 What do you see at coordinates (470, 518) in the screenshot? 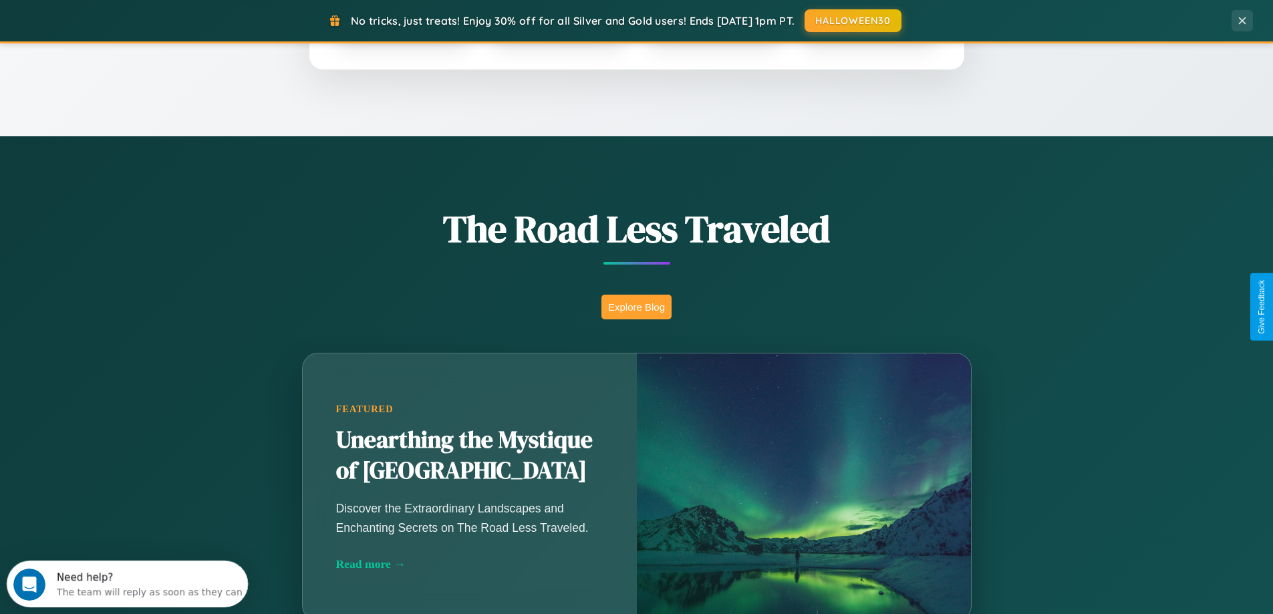
I see `p: Discover the Extraordinary Landscapes and Enchanting Secrets on The Road Less Traveled.` at bounding box center [470, 518].